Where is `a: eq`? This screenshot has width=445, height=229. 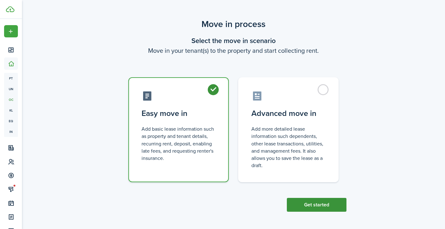 a: eq is located at coordinates (11, 121).